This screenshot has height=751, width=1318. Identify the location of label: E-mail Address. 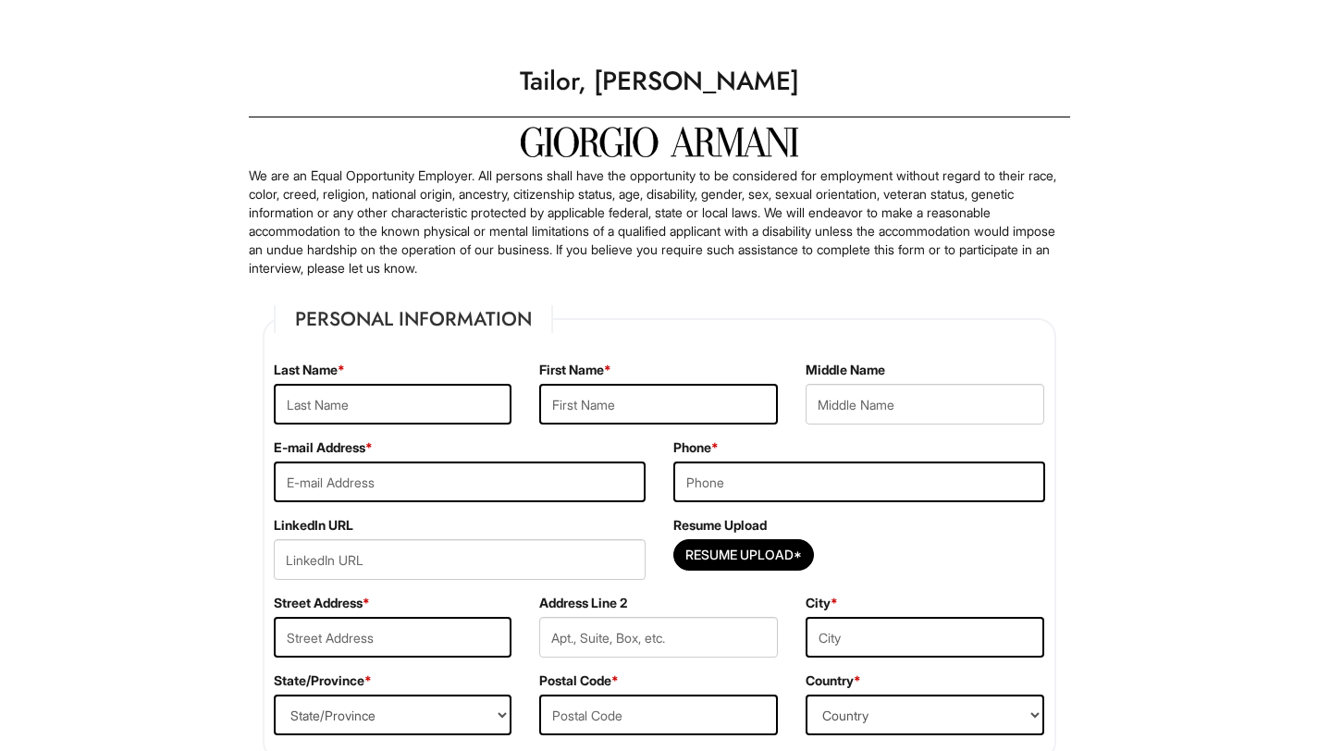
(323, 448).